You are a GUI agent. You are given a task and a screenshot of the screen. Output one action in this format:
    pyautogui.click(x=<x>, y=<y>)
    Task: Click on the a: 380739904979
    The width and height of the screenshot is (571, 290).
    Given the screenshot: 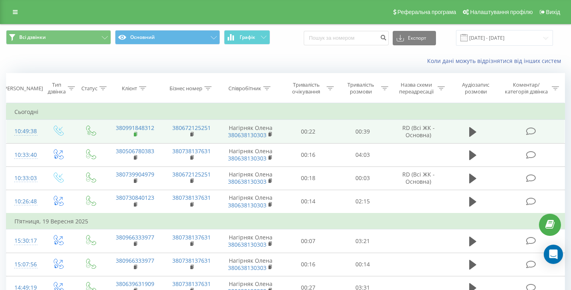 What is the action you would take?
    pyautogui.click(x=135, y=174)
    